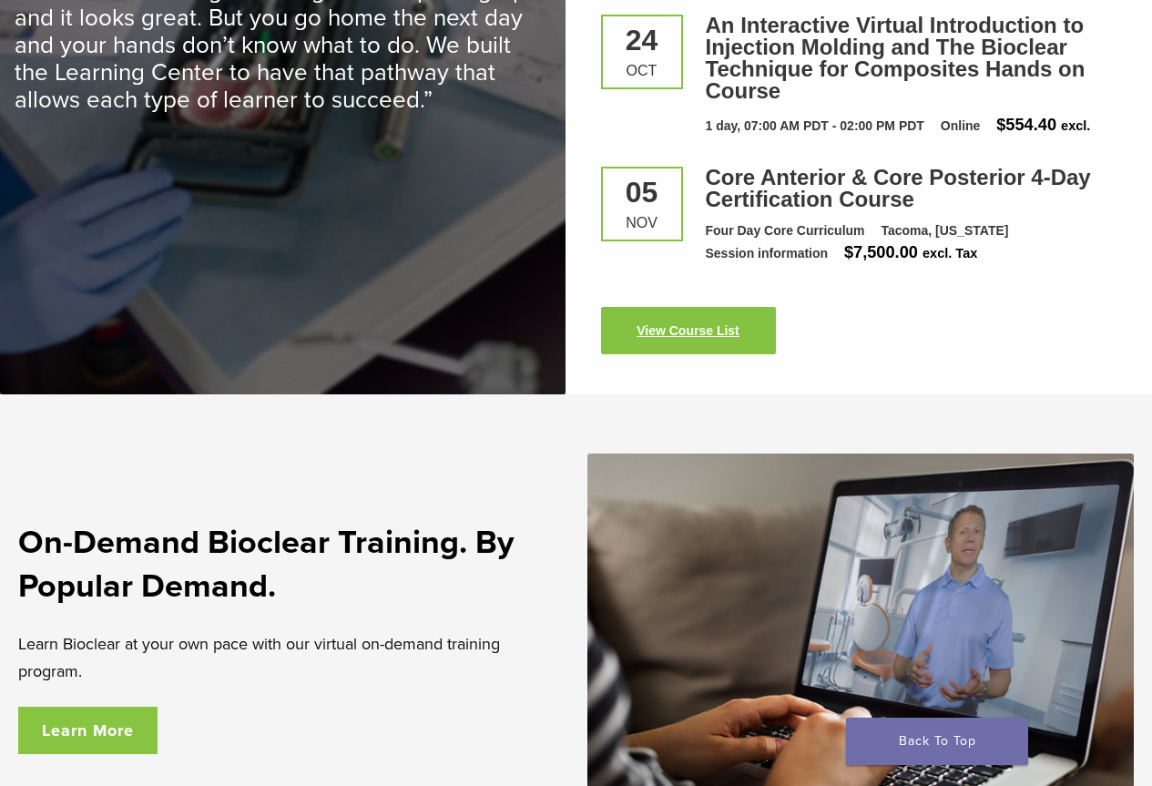  Describe the element at coordinates (898, 188) in the screenshot. I see `a: Core Anterior & Core Posterior 4-Day Certification Course` at that location.